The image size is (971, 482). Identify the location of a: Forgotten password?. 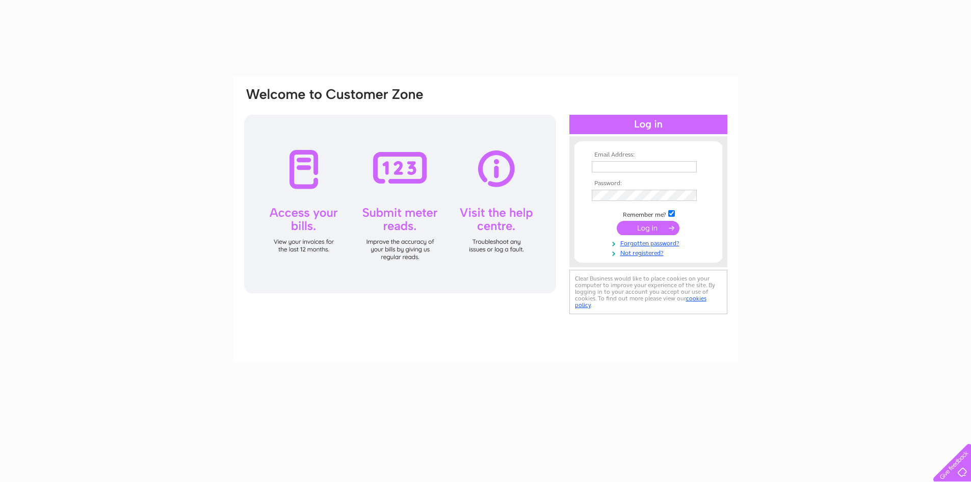
(649, 242).